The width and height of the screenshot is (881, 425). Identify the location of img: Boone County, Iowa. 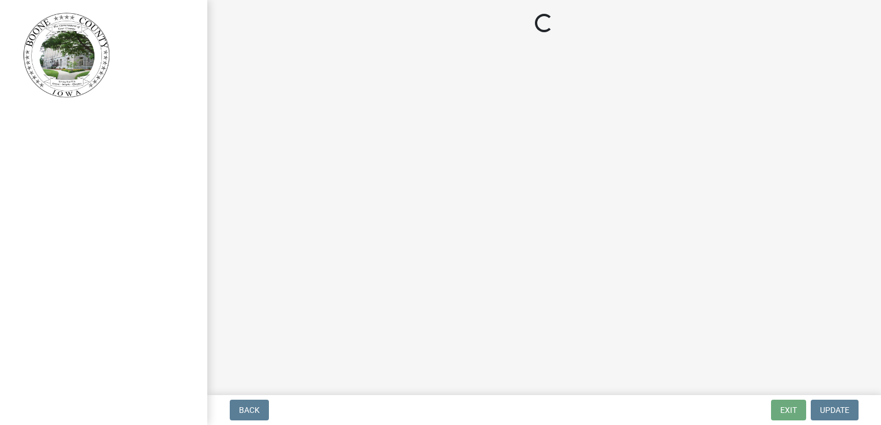
(67, 55).